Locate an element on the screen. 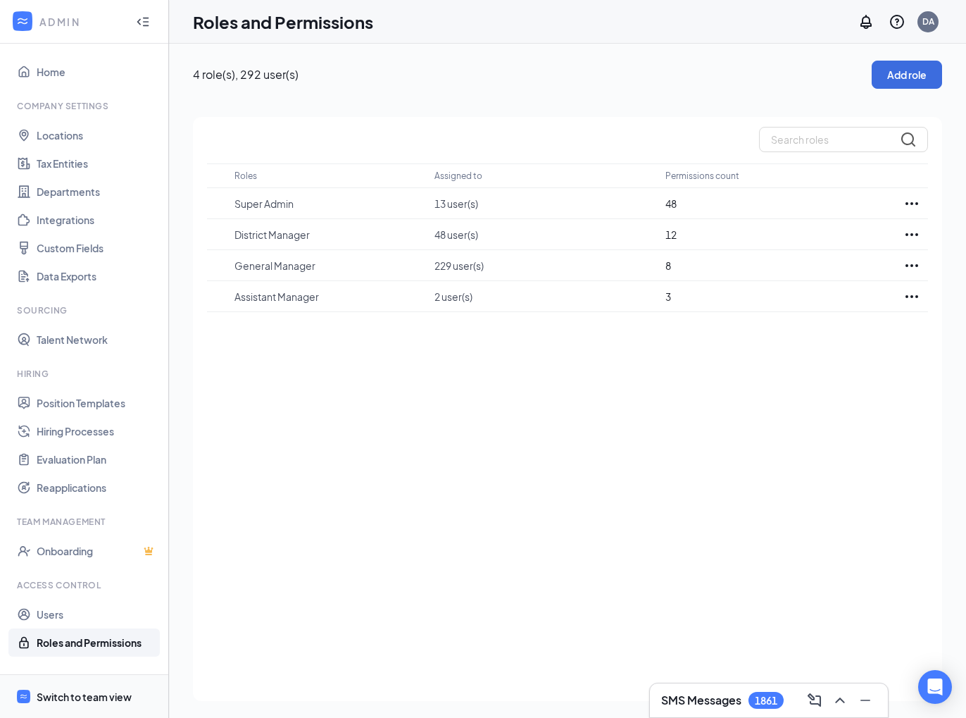 This screenshot has width=966, height=718. div: 1861 is located at coordinates (766, 700).